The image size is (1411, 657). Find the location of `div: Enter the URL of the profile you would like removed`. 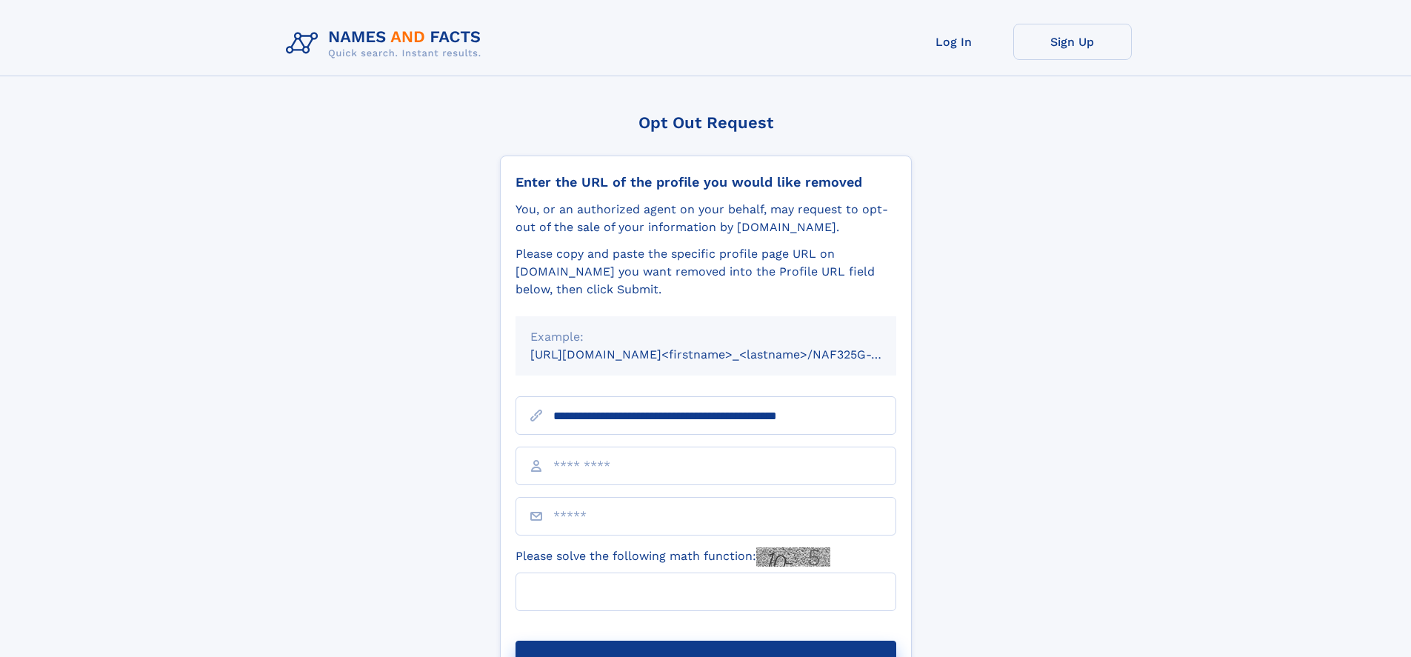

div: Enter the URL of the profile you would like removed is located at coordinates (706, 182).